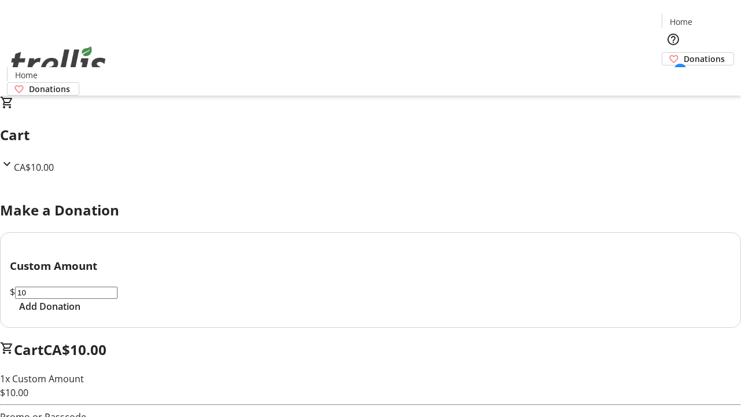  I want to click on input: Donation Amount, so click(66, 292).